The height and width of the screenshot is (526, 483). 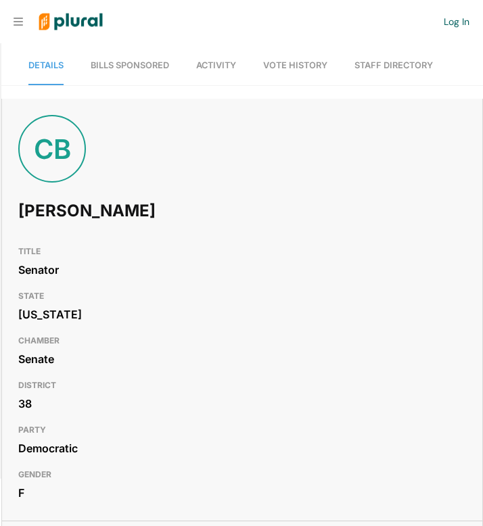 I want to click on span: Activity, so click(x=216, y=65).